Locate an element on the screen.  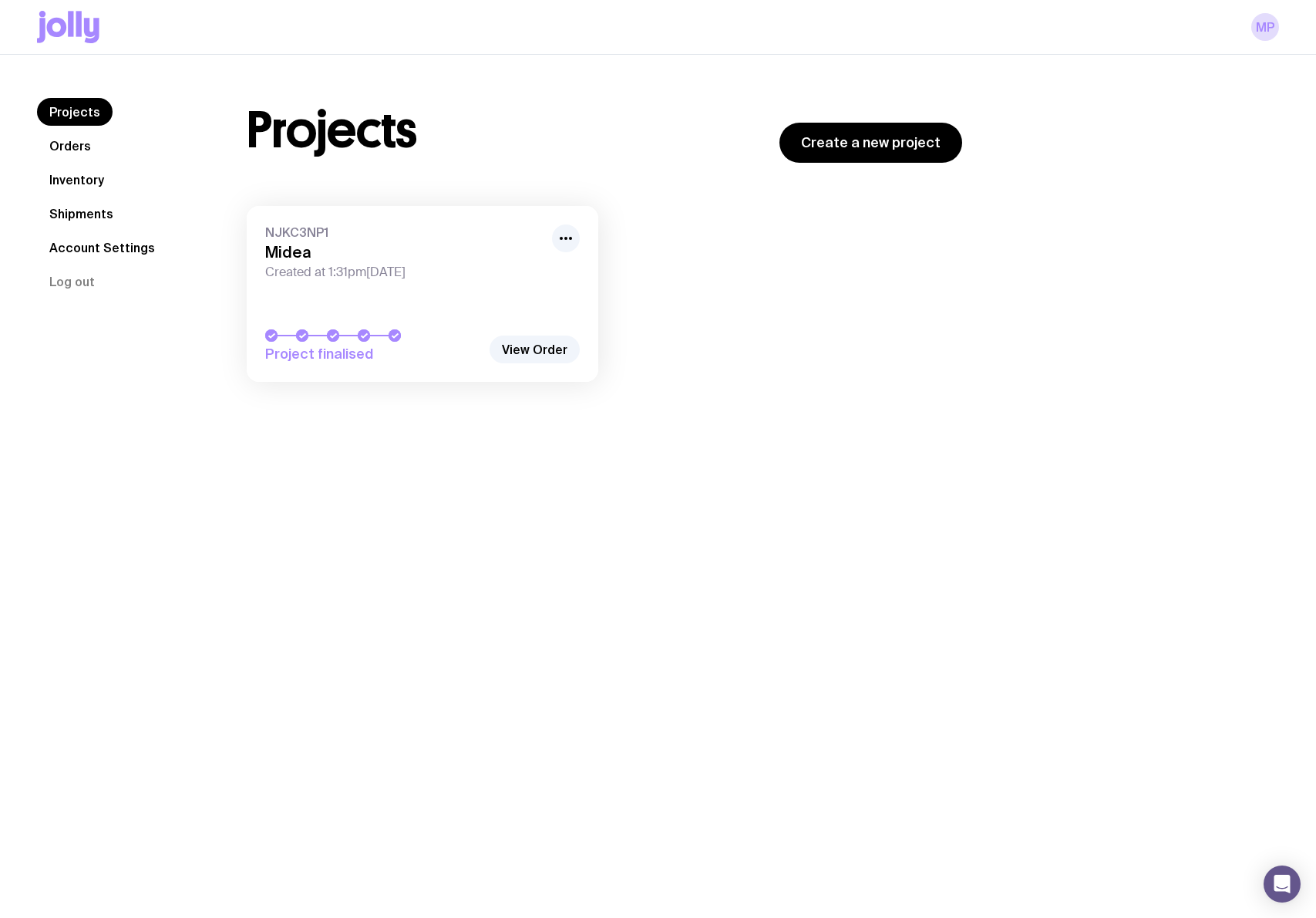
div: Open Intercom Messenger is located at coordinates (1282, 884).